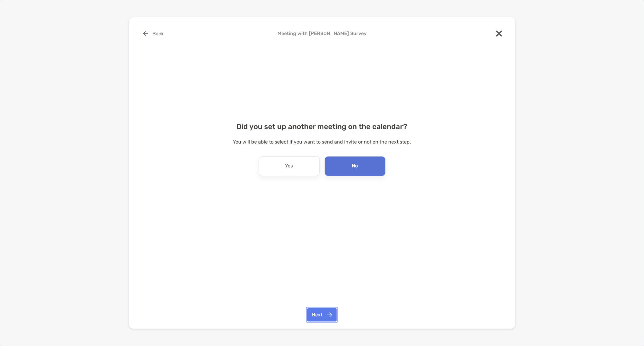  I want to click on p: No, so click(355, 166).